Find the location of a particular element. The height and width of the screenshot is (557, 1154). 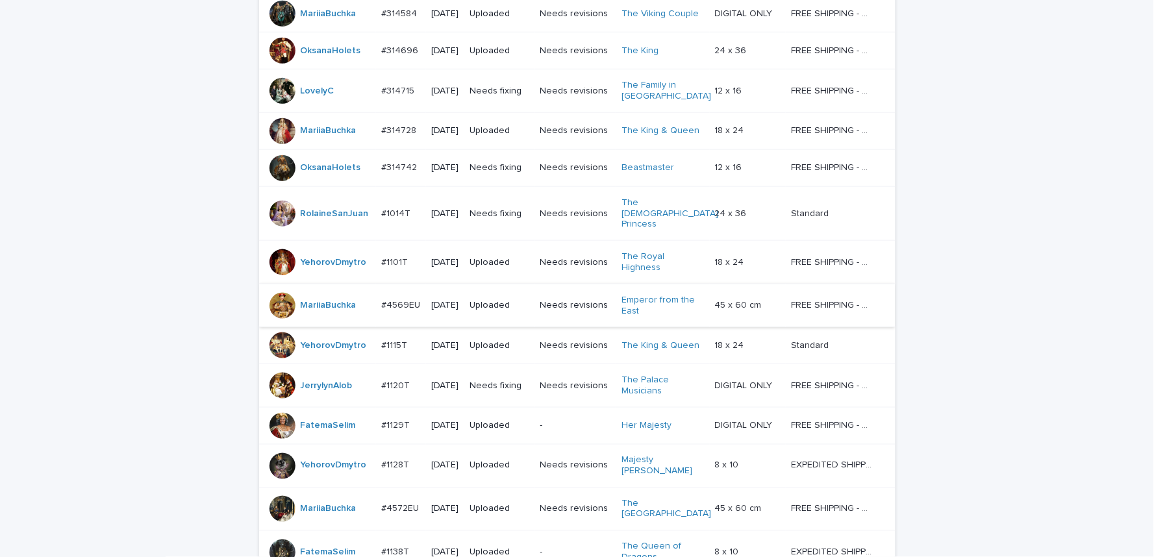

a: The King is located at coordinates (640, 51).